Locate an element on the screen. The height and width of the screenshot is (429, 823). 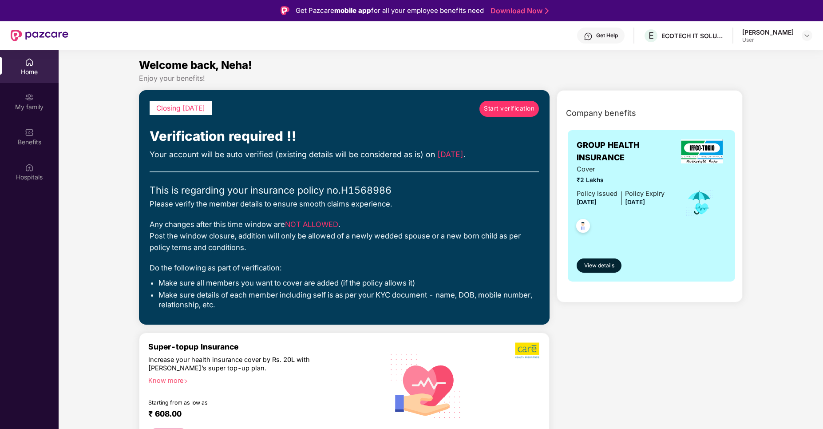
img: b5dec4f62d2307b9de63beb79f102df3.png is located at coordinates (527, 350).